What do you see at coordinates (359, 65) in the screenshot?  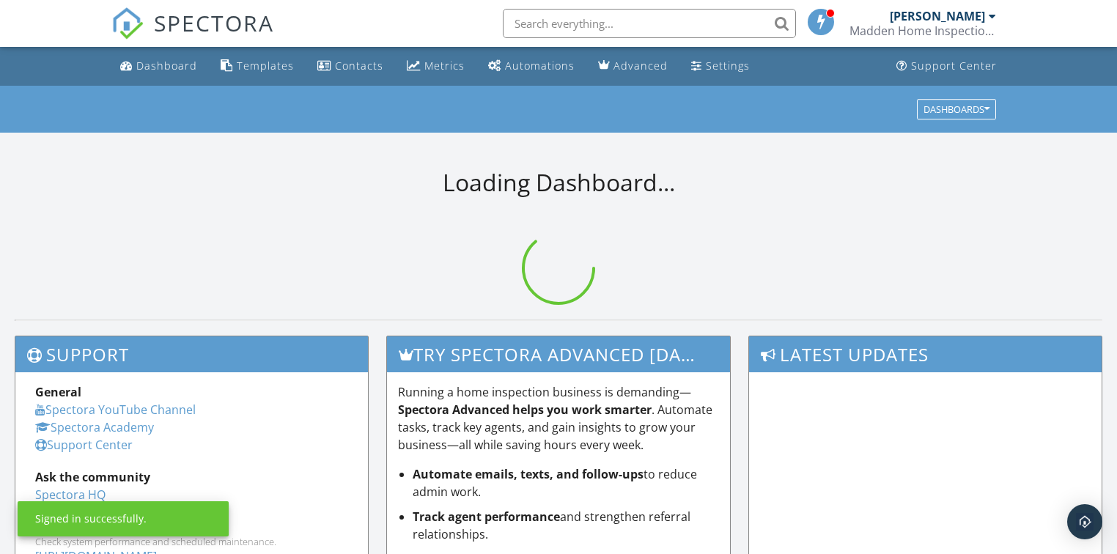 I see `div: Contacts` at bounding box center [359, 65].